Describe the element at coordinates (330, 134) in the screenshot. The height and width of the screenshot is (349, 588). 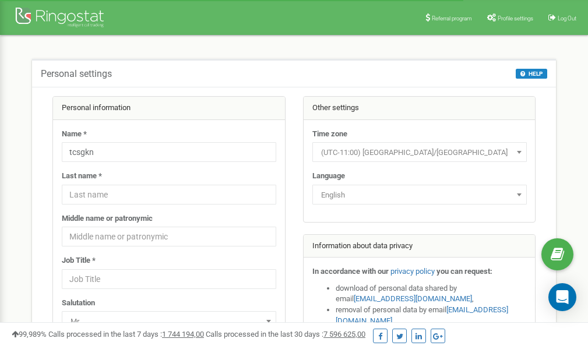
I see `label: Time zone` at that location.